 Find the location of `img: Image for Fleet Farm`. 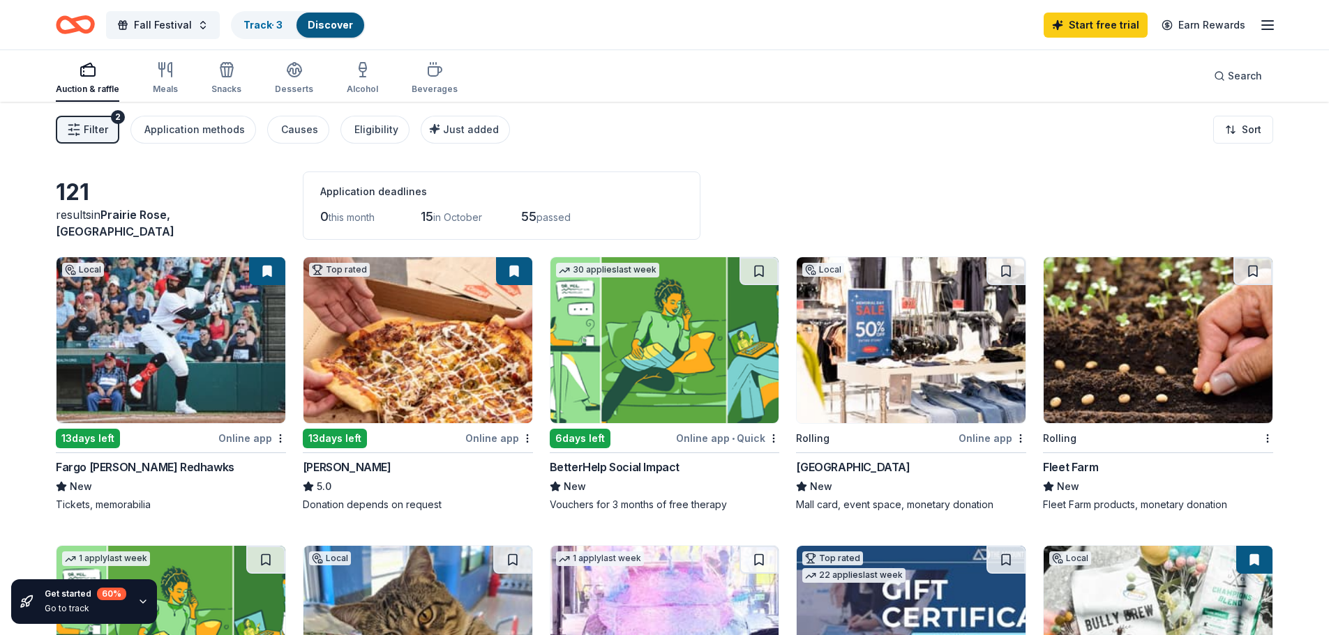

img: Image for Fleet Farm is located at coordinates (1158, 340).